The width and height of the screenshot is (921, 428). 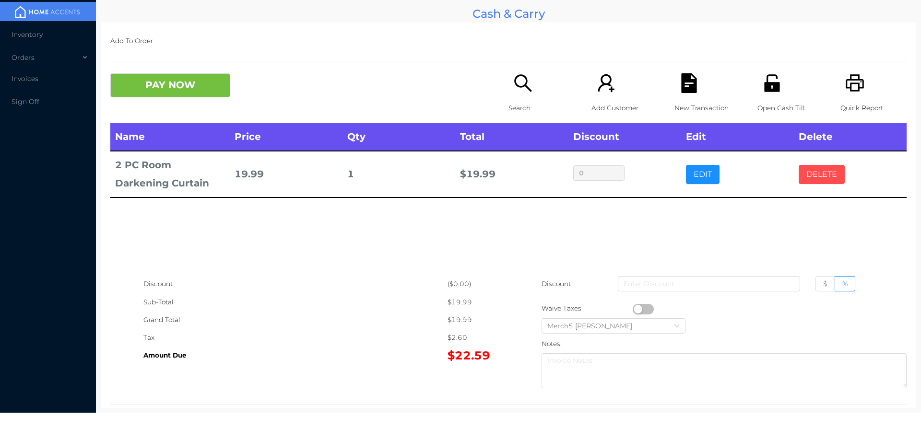 What do you see at coordinates (542, 108) in the screenshot?
I see `p: Search` at bounding box center [542, 108].